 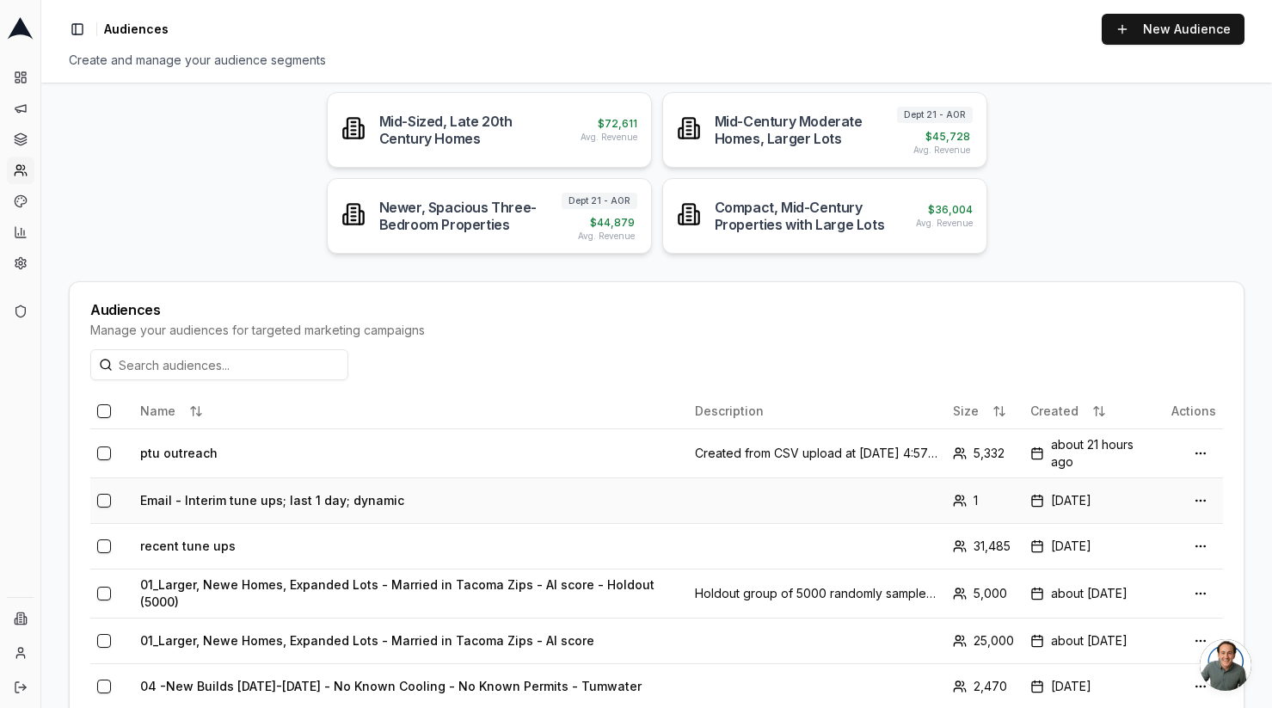 What do you see at coordinates (1094, 453) in the screenshot?
I see `div: about 21 hours ago` at bounding box center [1094, 453].